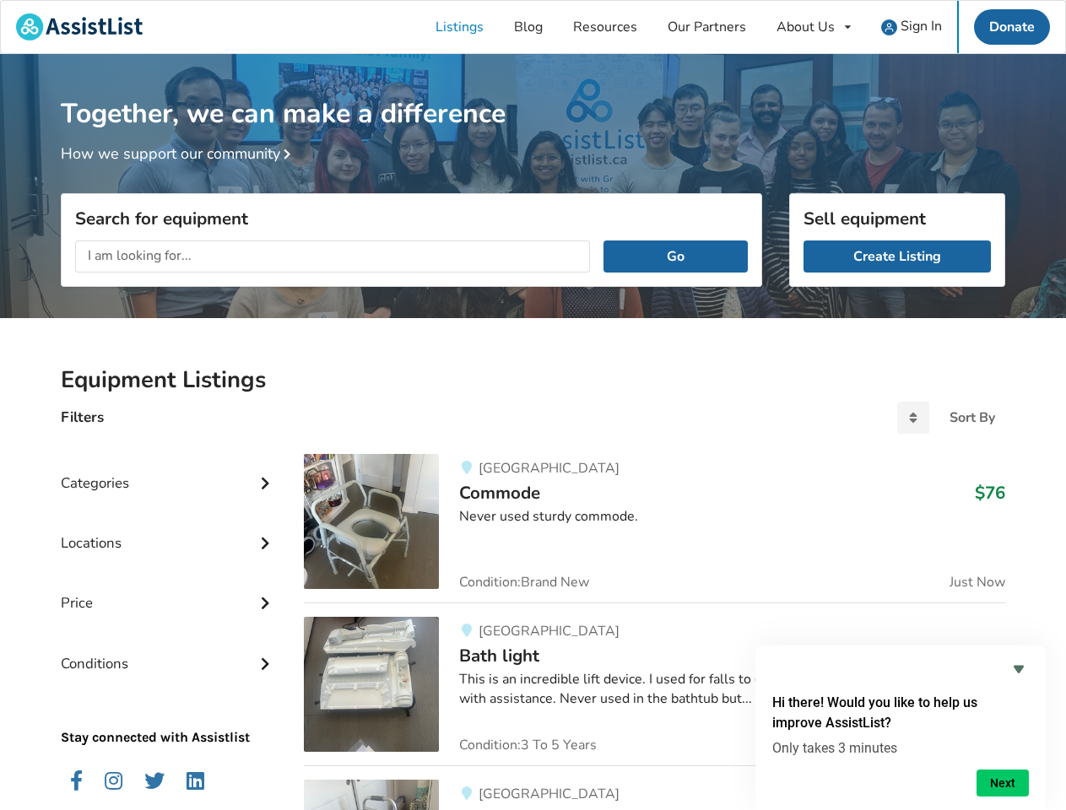 This screenshot has height=810, width=1066. What do you see at coordinates (805, 27) in the screenshot?
I see `div: About Us` at bounding box center [805, 27].